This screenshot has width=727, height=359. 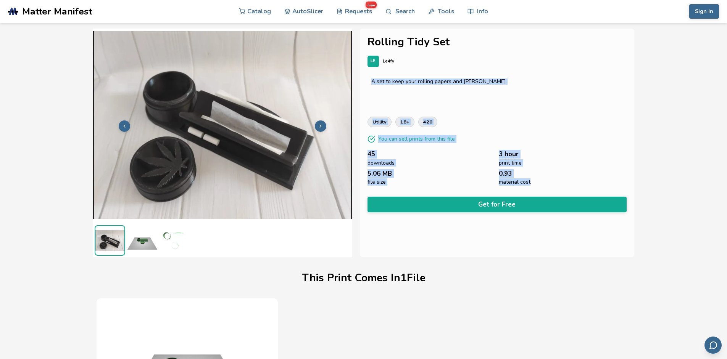 I want to click on button: Send feedback via email, so click(x=713, y=345).